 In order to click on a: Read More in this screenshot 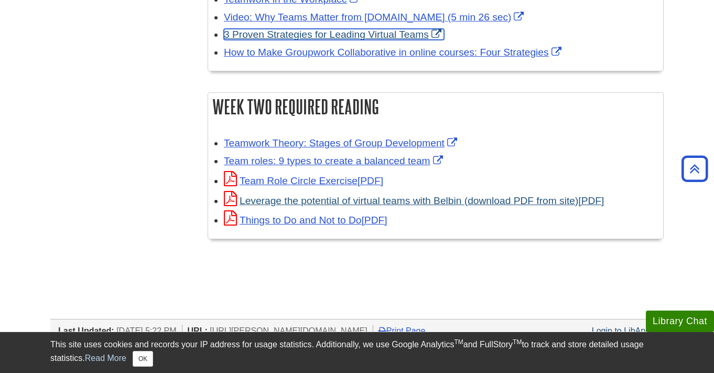, I will do `click(105, 358)`.